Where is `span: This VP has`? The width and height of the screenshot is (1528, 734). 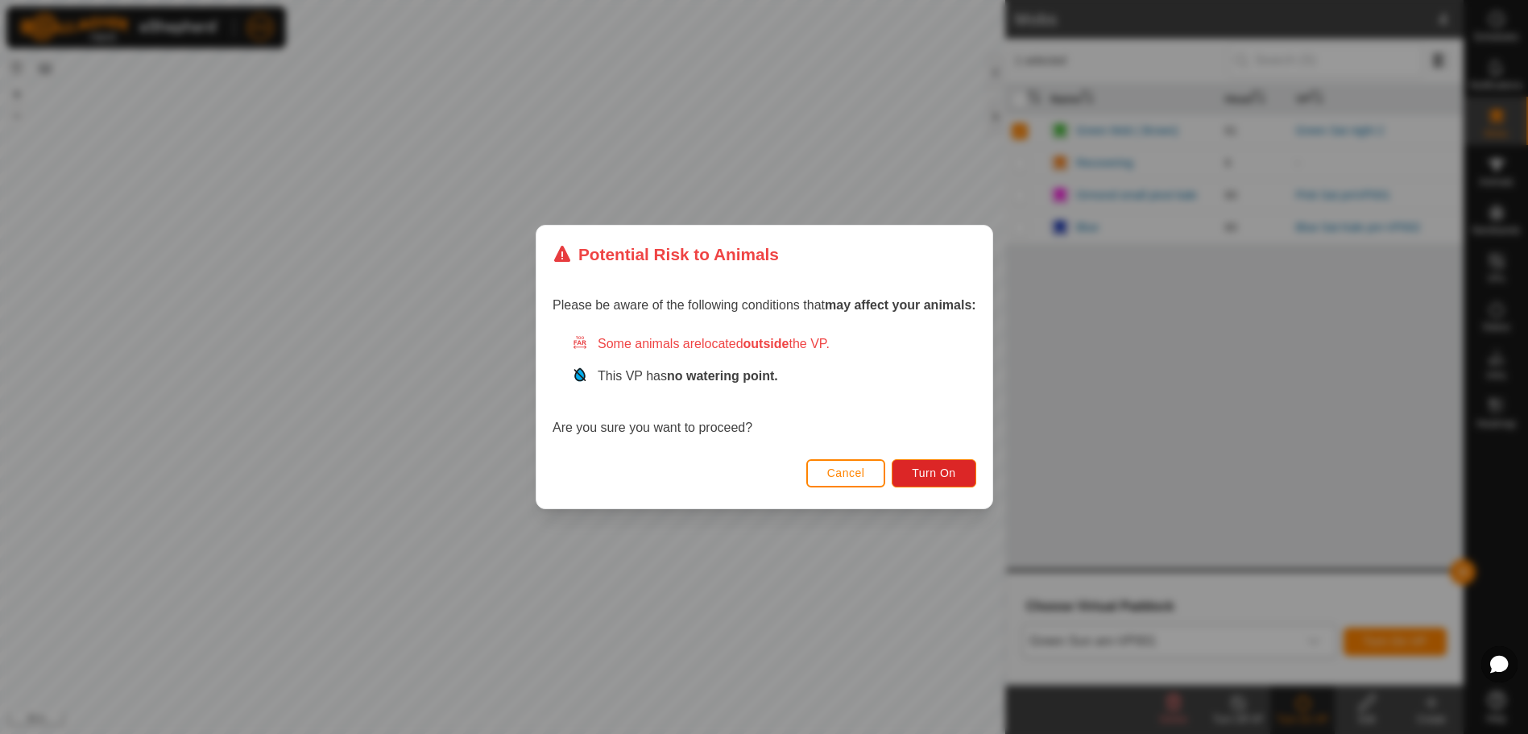 span: This VP has is located at coordinates (688, 375).